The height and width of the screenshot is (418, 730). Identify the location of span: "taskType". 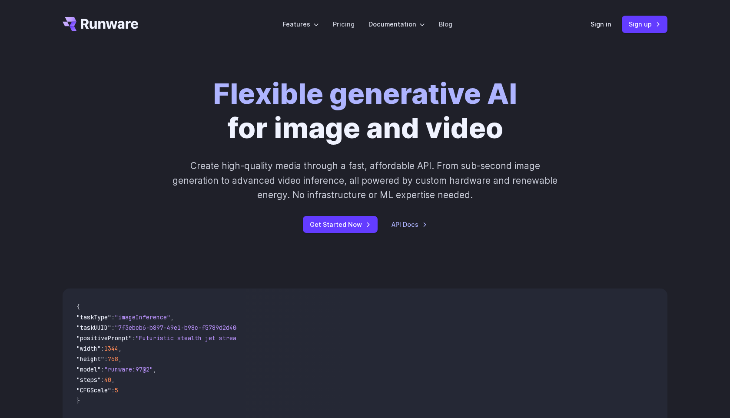
(94, 317).